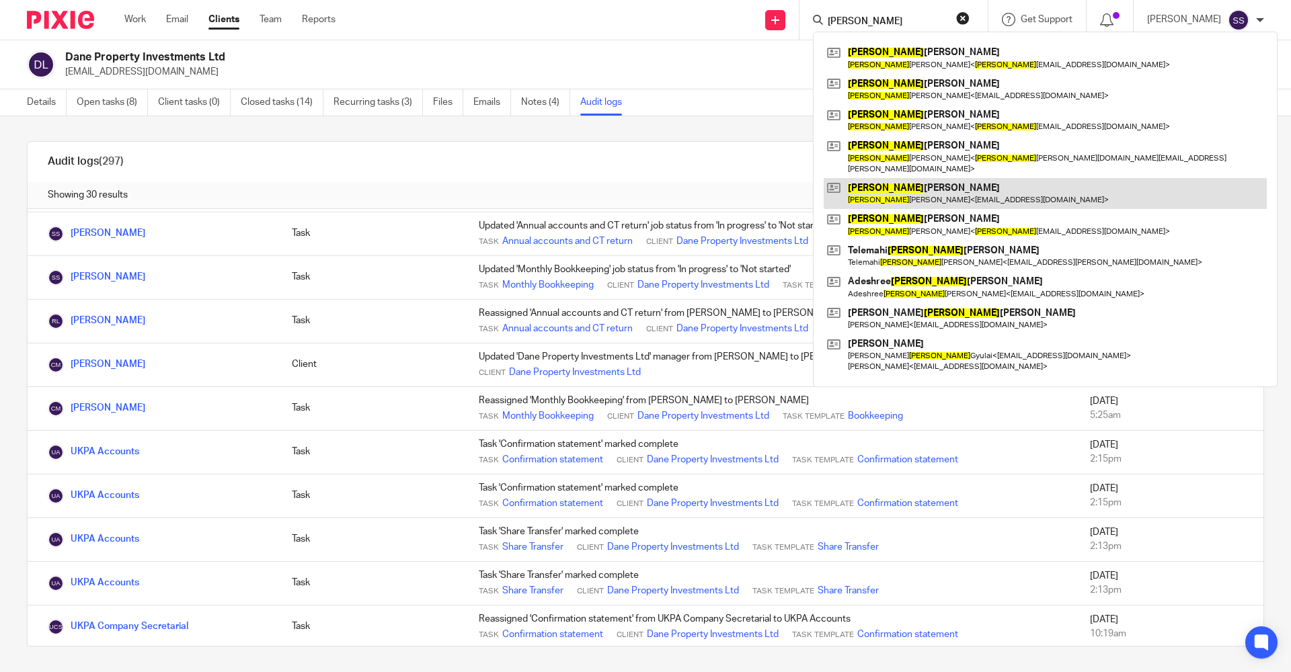 The height and width of the screenshot is (672, 1291). What do you see at coordinates (1170, 634) in the screenshot?
I see `div: 10:19am` at bounding box center [1170, 634].